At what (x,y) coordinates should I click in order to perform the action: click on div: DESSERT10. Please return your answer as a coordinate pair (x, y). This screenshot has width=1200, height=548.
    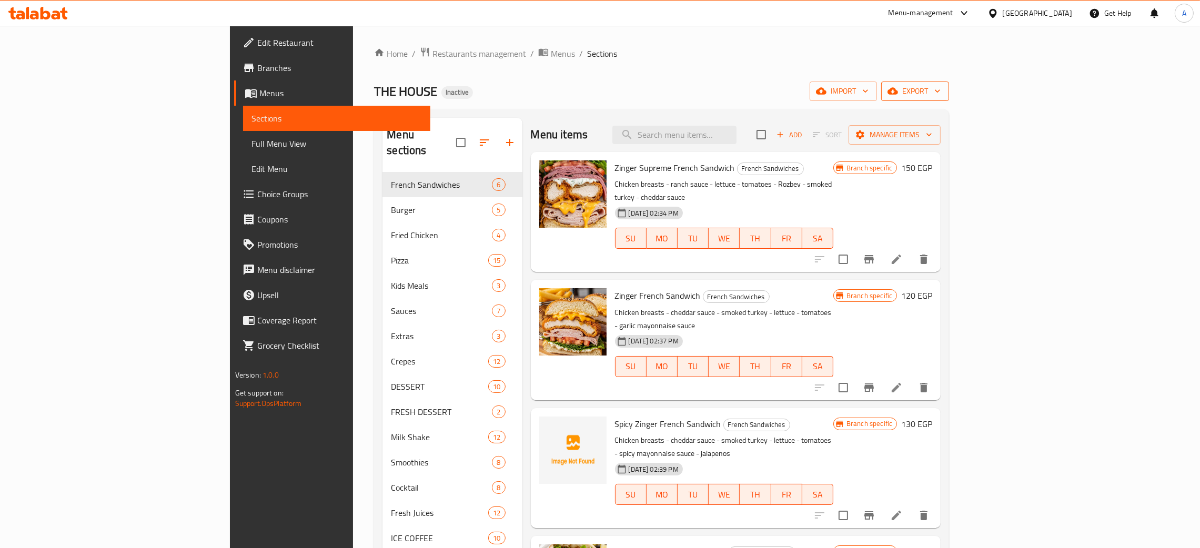
    Looking at the image, I should click on (452, 387).